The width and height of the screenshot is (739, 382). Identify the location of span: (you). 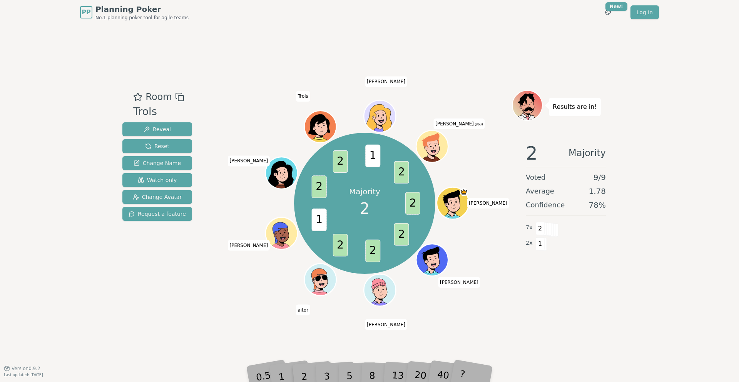
(478, 124).